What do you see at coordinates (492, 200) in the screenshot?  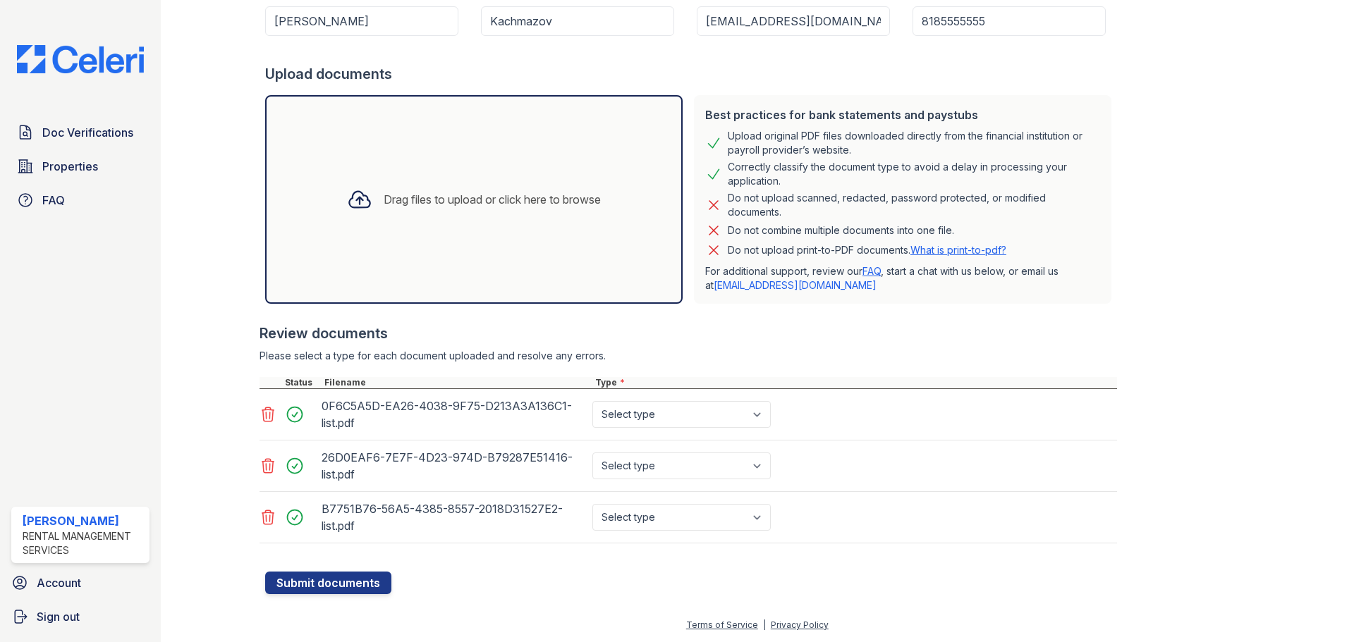 I see `div: Drag files to upload or click here to browse` at bounding box center [492, 200].